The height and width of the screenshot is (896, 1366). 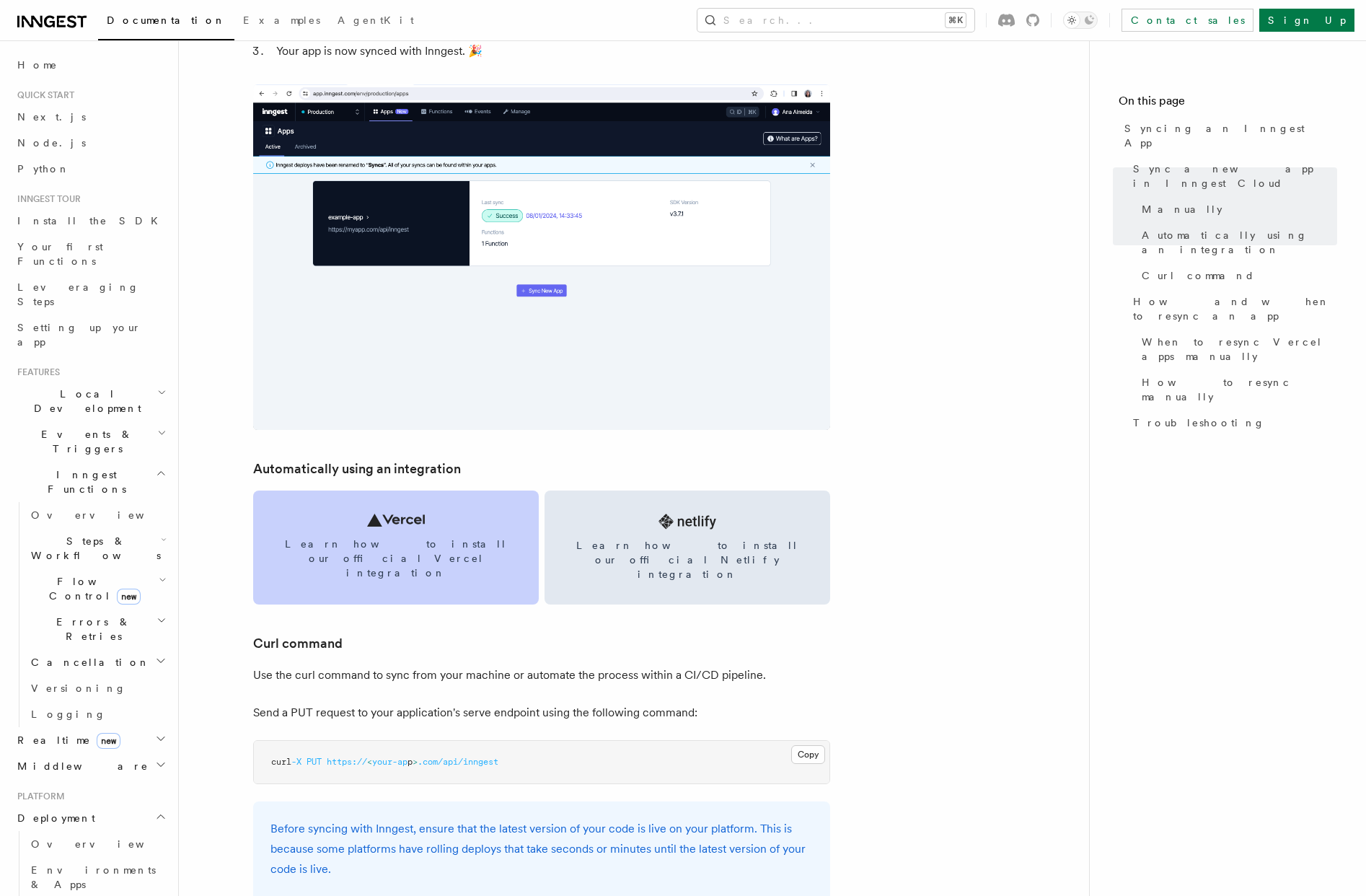 I want to click on a: AgentKit, so click(x=375, y=22).